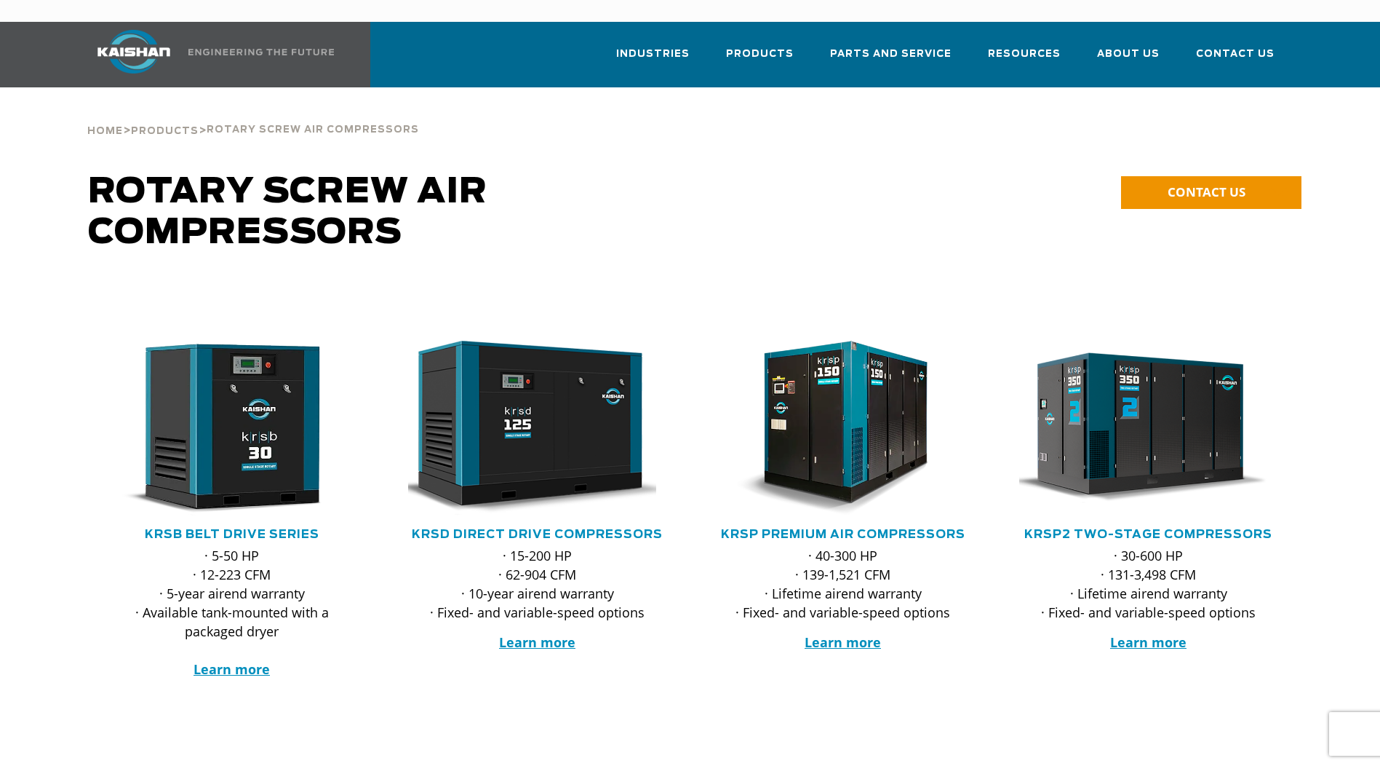  I want to click on div: krsb30, so click(232, 428).